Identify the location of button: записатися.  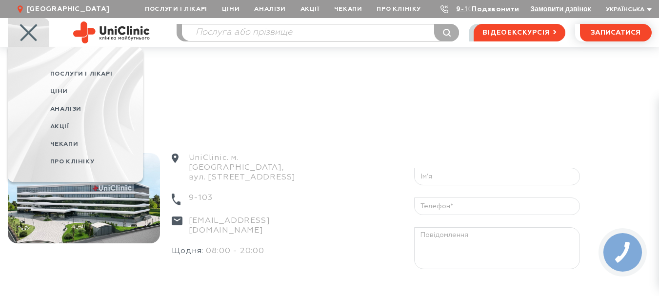
(615, 33).